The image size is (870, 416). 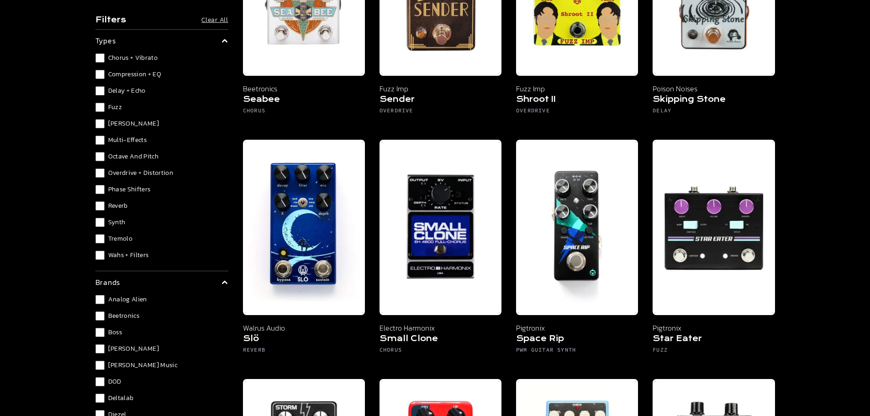 I want to click on h5: Star Eater, so click(x=713, y=340).